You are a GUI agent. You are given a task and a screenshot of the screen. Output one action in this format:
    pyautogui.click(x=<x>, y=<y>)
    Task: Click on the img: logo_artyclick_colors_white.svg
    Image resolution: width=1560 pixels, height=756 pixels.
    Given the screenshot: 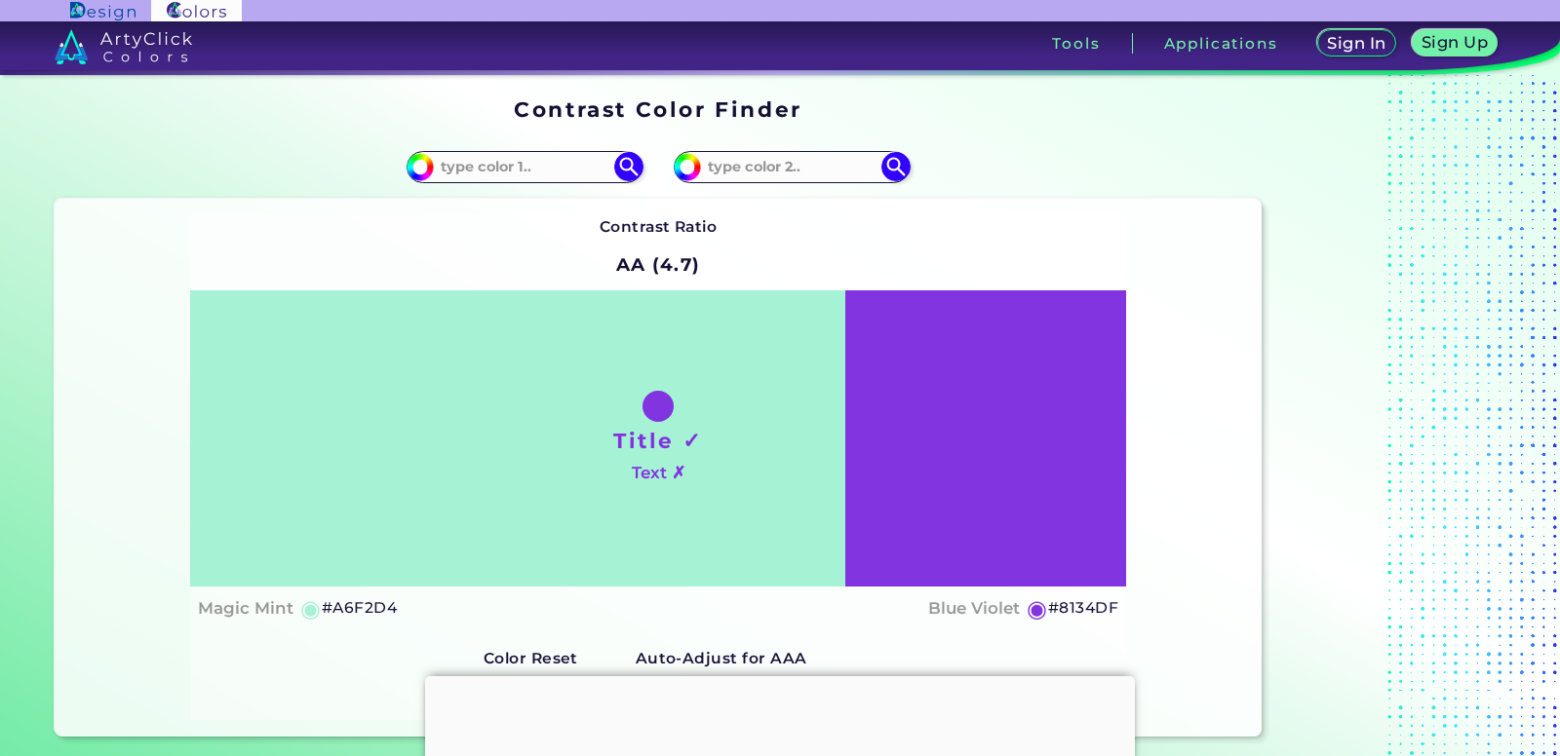 What is the action you would take?
    pyautogui.click(x=123, y=47)
    